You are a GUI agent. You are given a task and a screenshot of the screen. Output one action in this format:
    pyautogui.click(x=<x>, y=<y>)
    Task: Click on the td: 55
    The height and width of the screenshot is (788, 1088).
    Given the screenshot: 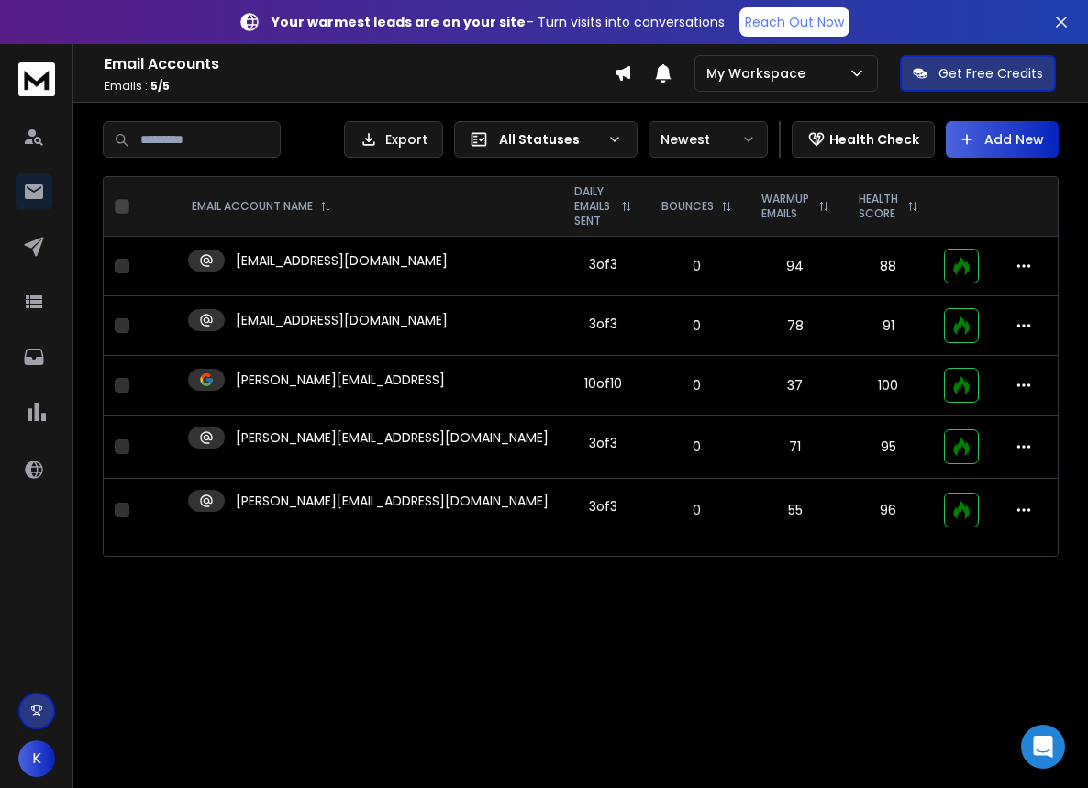 What is the action you would take?
    pyautogui.click(x=795, y=510)
    